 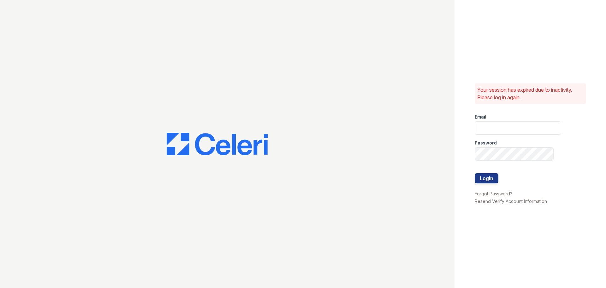 I want to click on label: Email, so click(x=480, y=117).